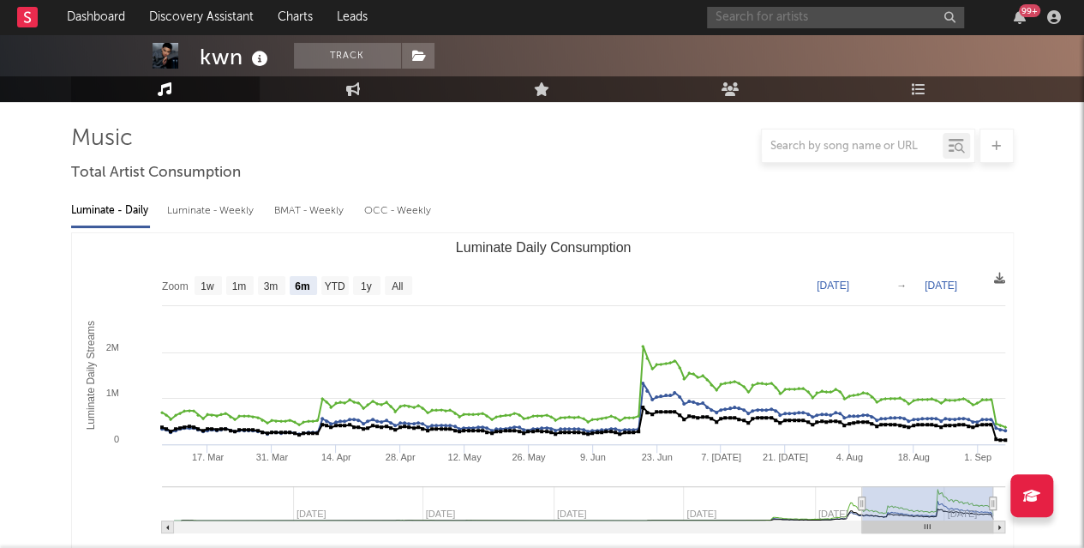 This screenshot has width=1084, height=548. Describe the element at coordinates (543, 247) in the screenshot. I see `text: Luminate Daily Consumption` at that location.